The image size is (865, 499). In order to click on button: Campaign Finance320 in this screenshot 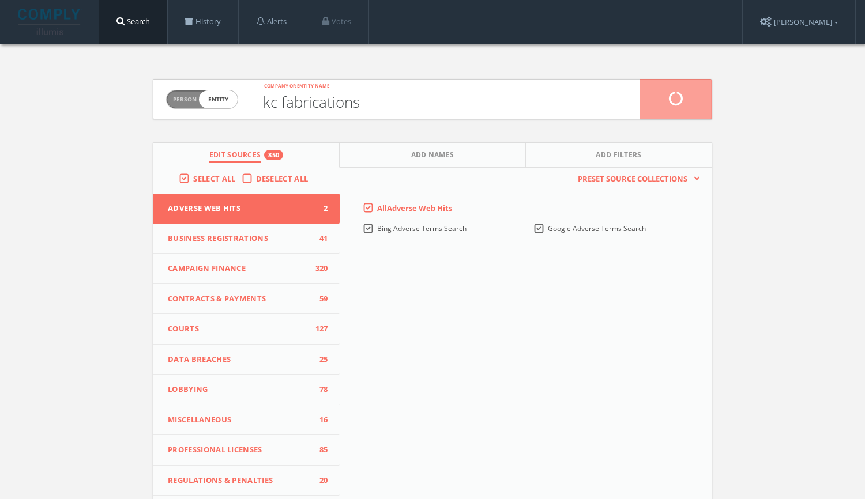, I will do `click(246, 269)`.